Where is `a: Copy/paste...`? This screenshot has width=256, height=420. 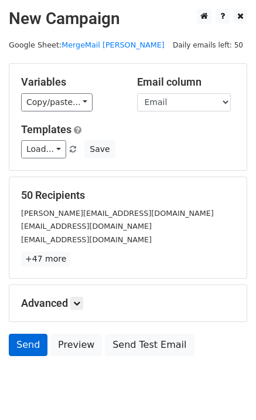 a: Copy/paste... is located at coordinates (57, 102).